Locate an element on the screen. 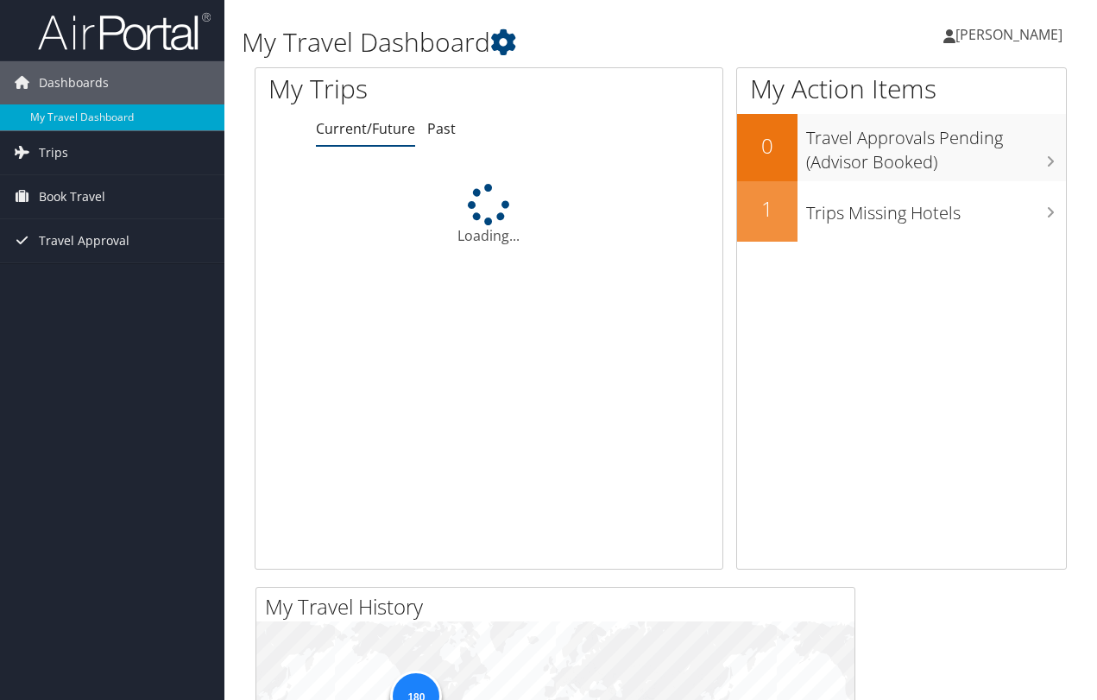 Image resolution: width=1097 pixels, height=700 pixels. h1: My Travel Dashboard is located at coordinates (520, 42).